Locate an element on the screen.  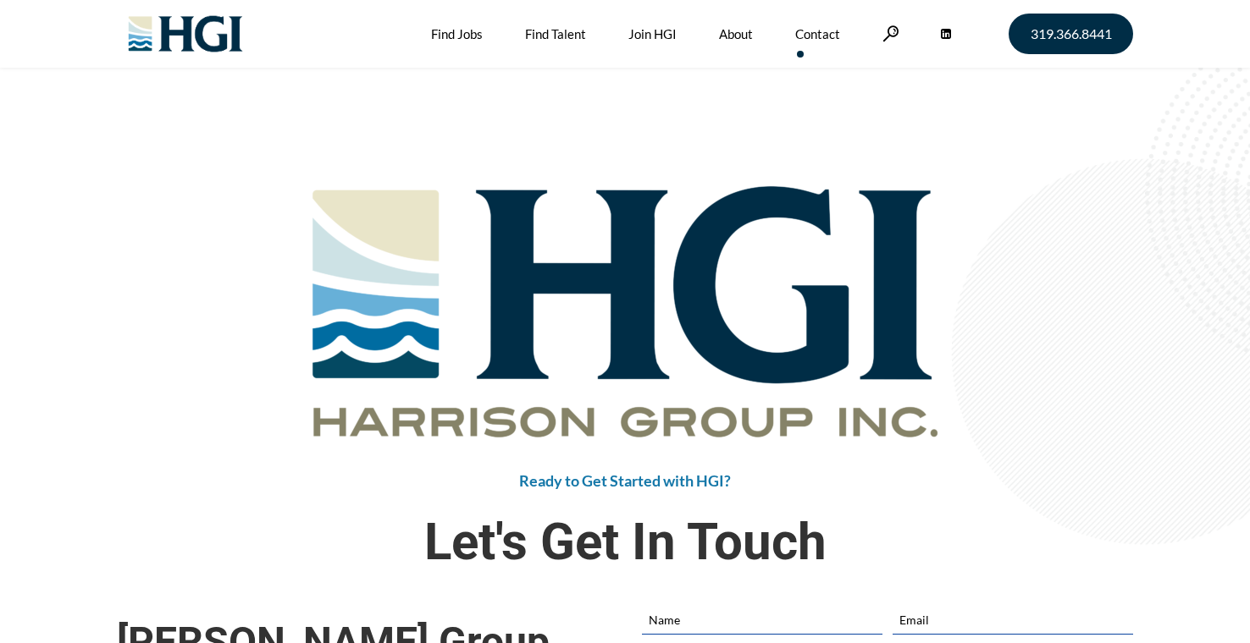
span: Ready to Get Started with HGI? is located at coordinates (625, 481).